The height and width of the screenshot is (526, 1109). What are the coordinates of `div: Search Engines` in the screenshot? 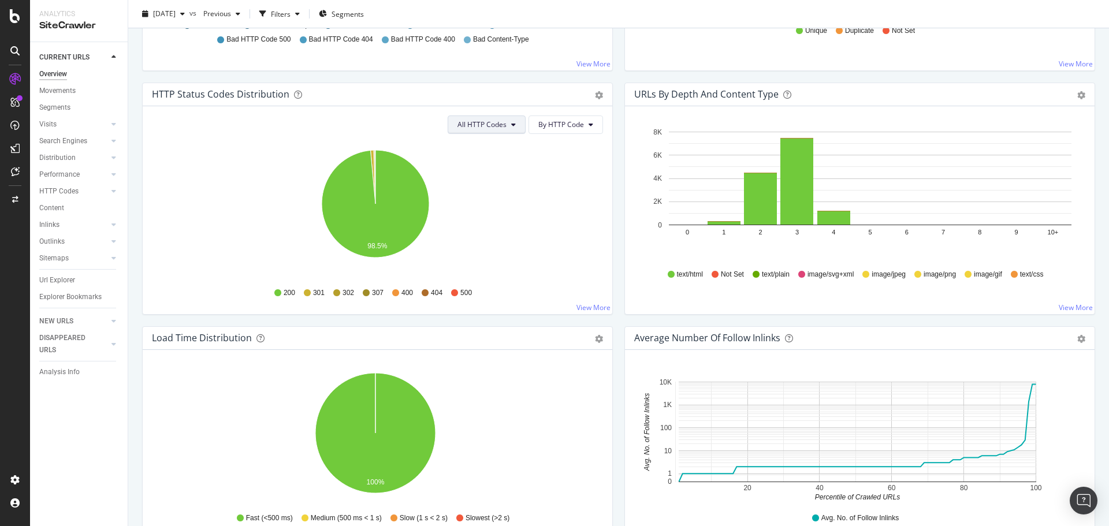 It's located at (63, 141).